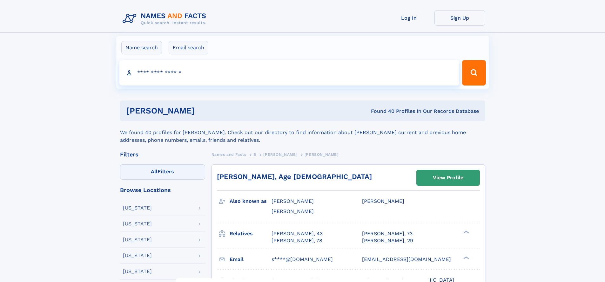  I want to click on div: Found 40 Profiles In Our Records Database, so click(381, 111).